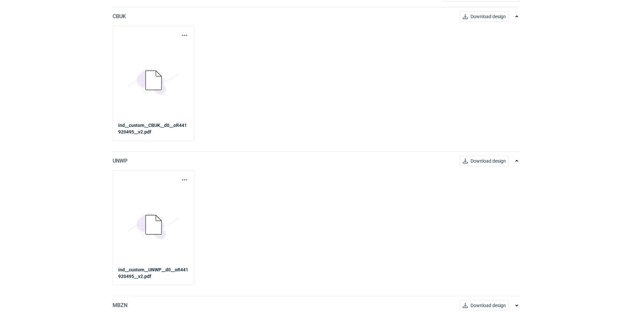 This screenshot has height=315, width=632. I want to click on p: MBZN, so click(120, 305).